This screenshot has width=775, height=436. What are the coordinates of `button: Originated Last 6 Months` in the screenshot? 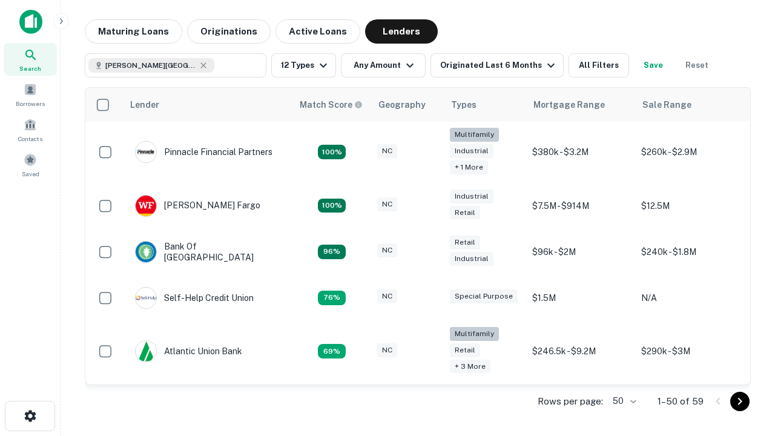 It's located at (497, 65).